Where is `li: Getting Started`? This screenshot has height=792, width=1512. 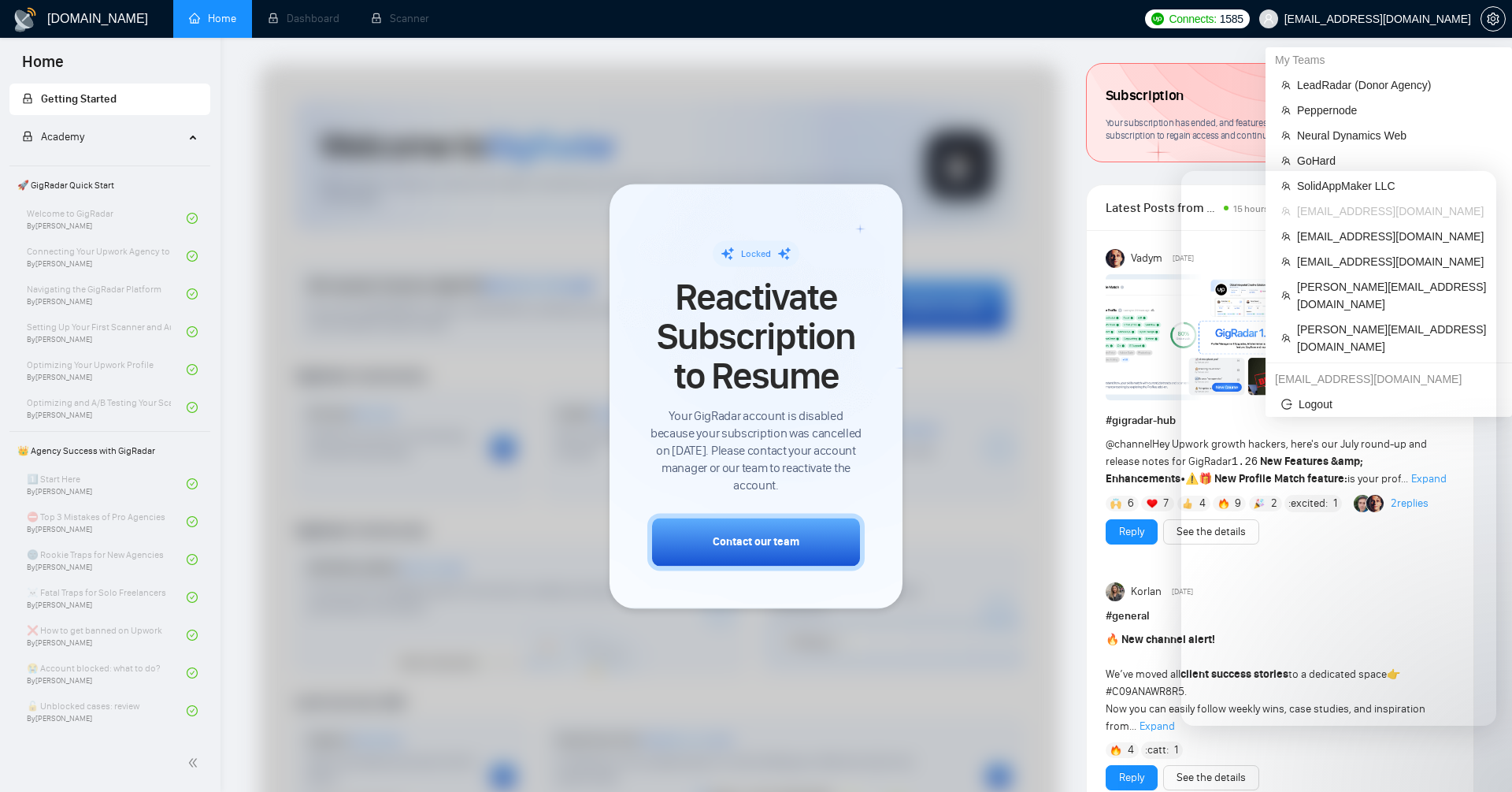 li: Getting Started is located at coordinates (110, 100).